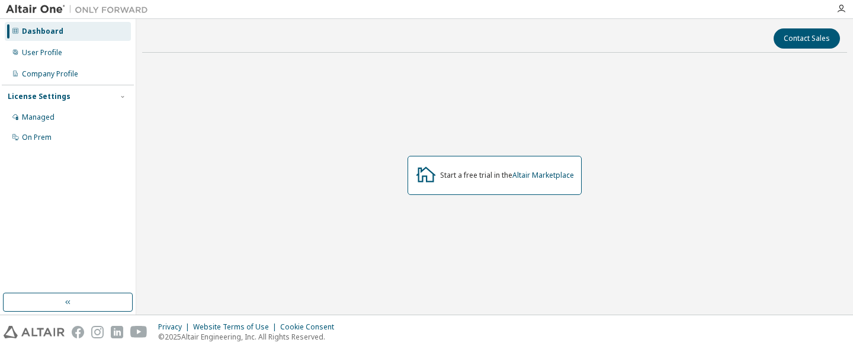  I want to click on a: Altair Marketplace, so click(543, 175).